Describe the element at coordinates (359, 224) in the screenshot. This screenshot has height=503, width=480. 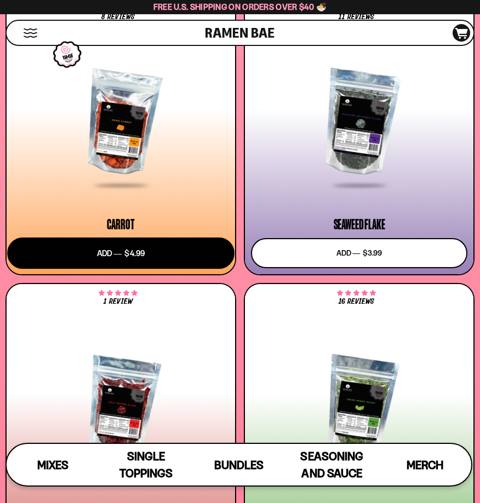
I see `div: Seaweed Flake` at that location.